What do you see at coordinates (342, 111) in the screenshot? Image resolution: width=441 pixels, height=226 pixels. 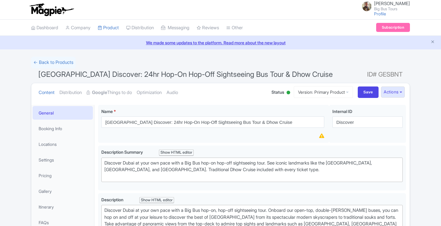 I see `span: Internal ID` at bounding box center [342, 111].